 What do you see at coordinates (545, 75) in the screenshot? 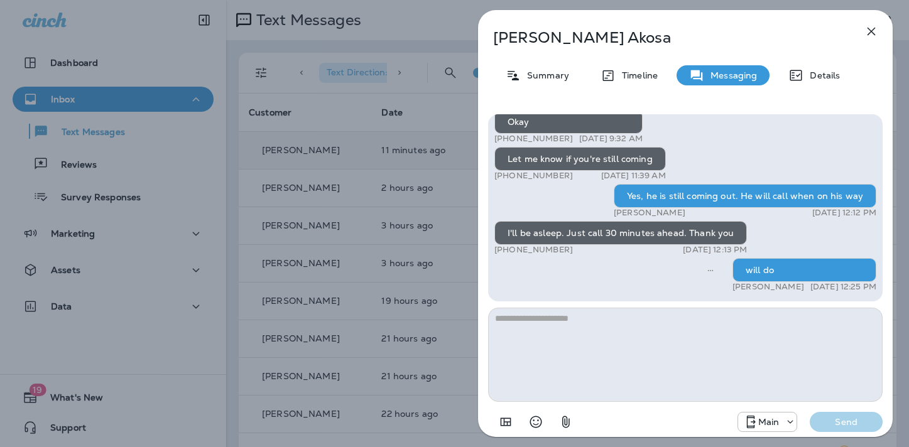
I see `p: Summary` at bounding box center [545, 75].